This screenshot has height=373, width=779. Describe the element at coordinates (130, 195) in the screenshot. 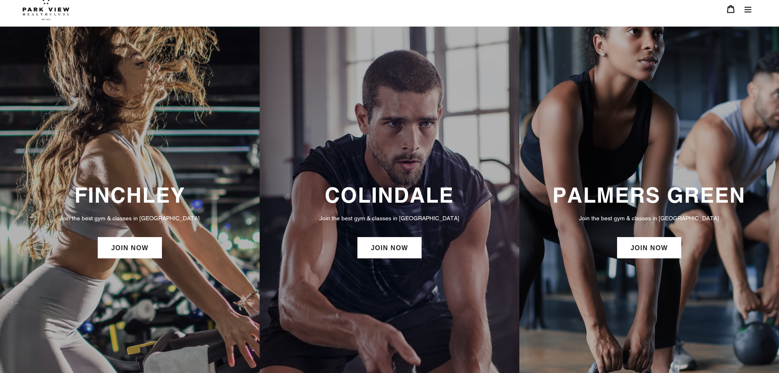

I see `h3: FINCHLEY` at that location.